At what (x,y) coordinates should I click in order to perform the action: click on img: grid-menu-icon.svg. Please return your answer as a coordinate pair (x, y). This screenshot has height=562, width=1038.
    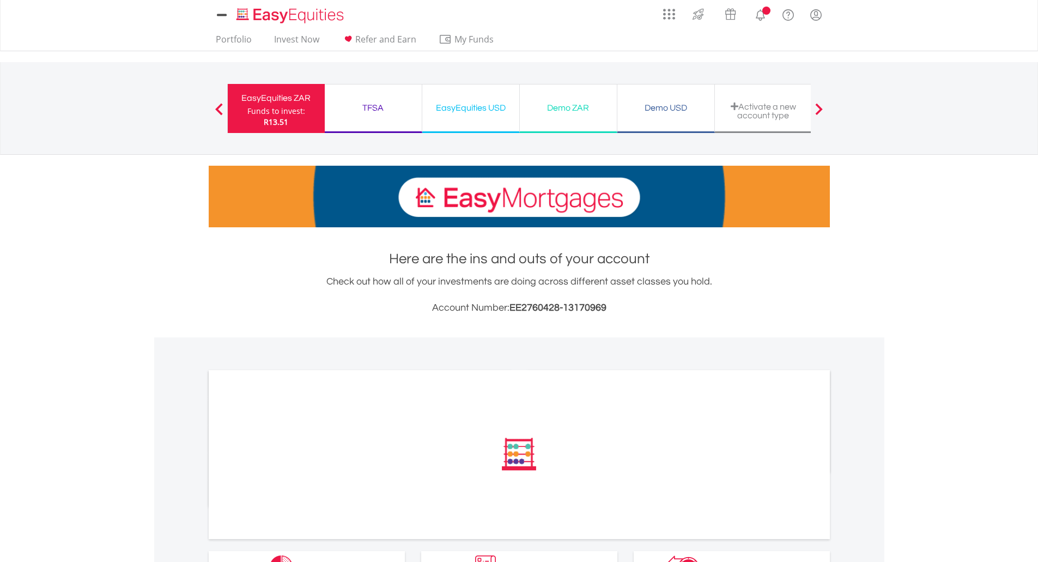
    Looking at the image, I should click on (669, 14).